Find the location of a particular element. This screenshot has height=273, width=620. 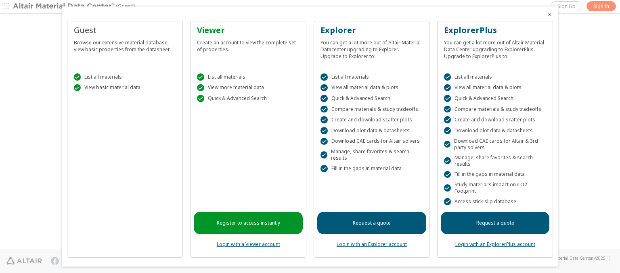

div: Guest is located at coordinates (125, 30).